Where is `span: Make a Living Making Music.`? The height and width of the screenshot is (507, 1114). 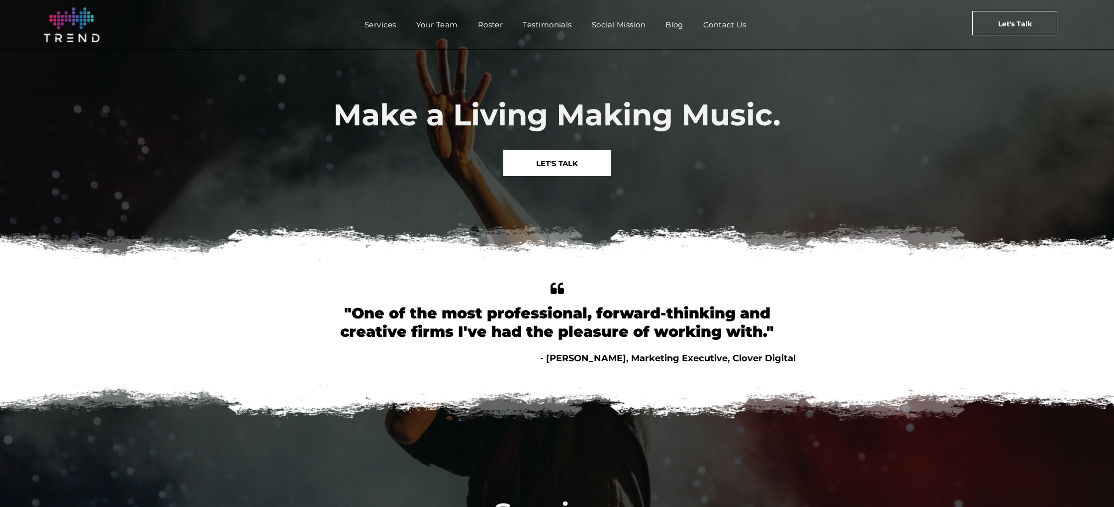
span: Make a Living Making Music. is located at coordinates (557, 114).